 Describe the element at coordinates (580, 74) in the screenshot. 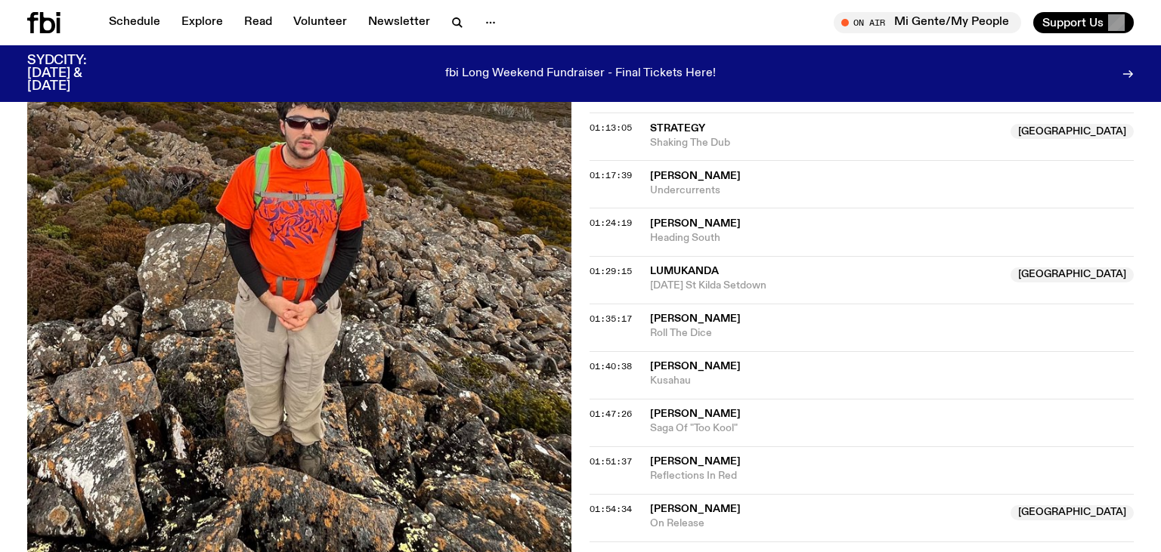

I see `p: fbi Long Weekend Fundraiser - Final Tickets Here!` at that location.